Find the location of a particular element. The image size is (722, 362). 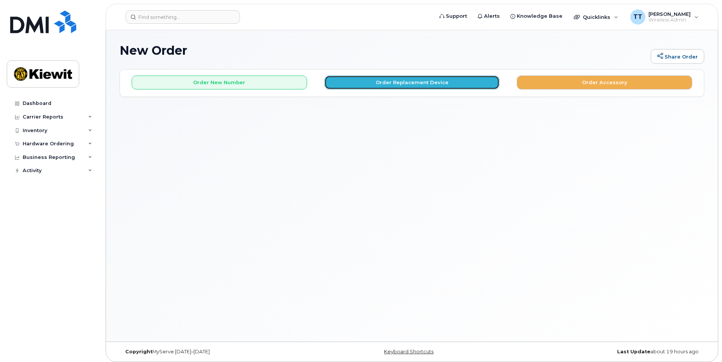

button: Order Replacement Device is located at coordinates (412, 82).